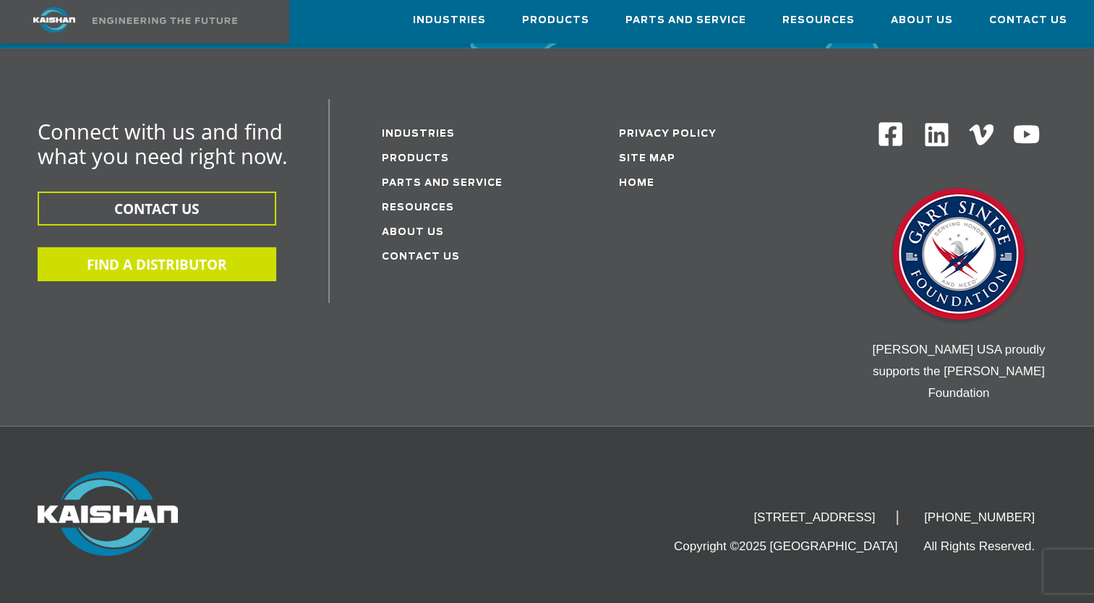 The image size is (1094, 603). I want to click on img: Youtube, so click(1026, 134).